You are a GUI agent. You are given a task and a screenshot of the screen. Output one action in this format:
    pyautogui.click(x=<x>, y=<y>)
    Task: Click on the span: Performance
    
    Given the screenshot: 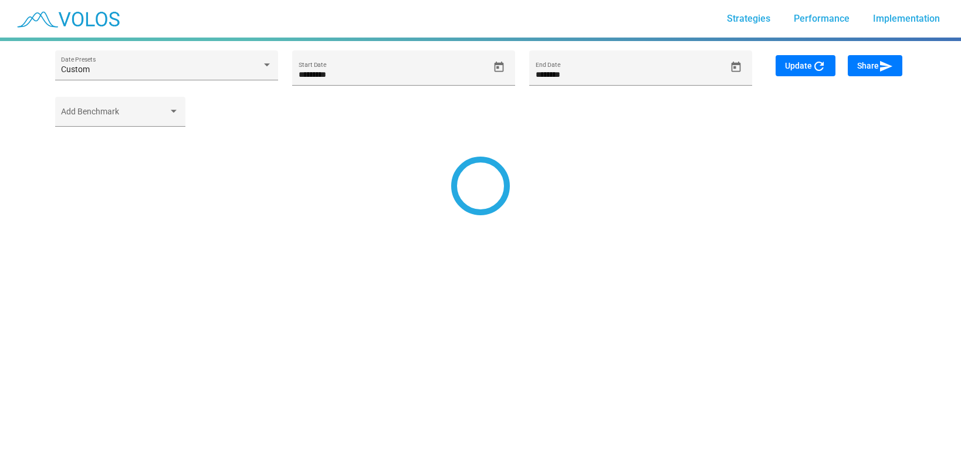 What is the action you would take?
    pyautogui.click(x=822, y=18)
    